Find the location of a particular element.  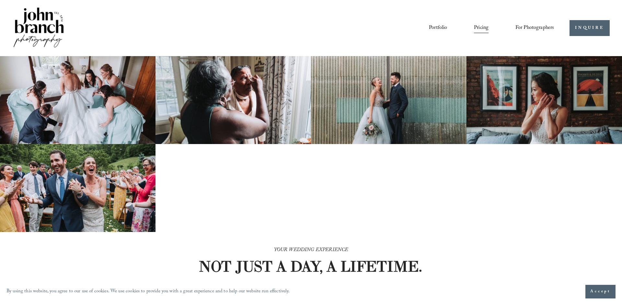

p: By using this website, you agree to our use of cookies. We use cookies to provide you with a grea... is located at coordinates (148, 291).